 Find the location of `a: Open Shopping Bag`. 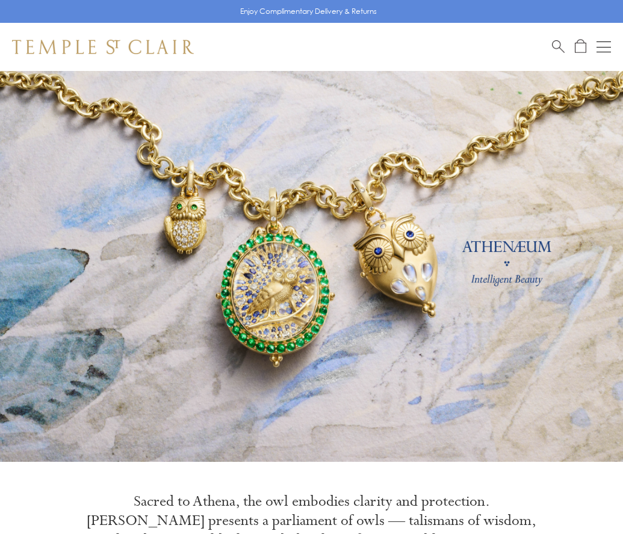

a: Open Shopping Bag is located at coordinates (580, 46).